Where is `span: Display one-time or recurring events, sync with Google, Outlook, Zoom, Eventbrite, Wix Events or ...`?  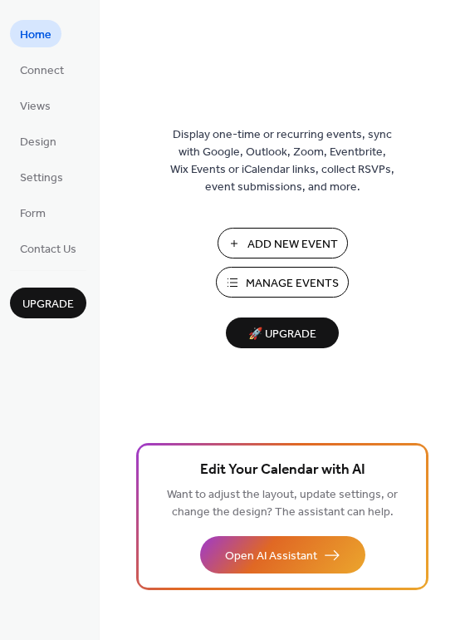
span: Display one-time or recurring events, sync with Google, Outlook, Zoom, Eventbrite, Wix Events or ... is located at coordinates (282, 161).